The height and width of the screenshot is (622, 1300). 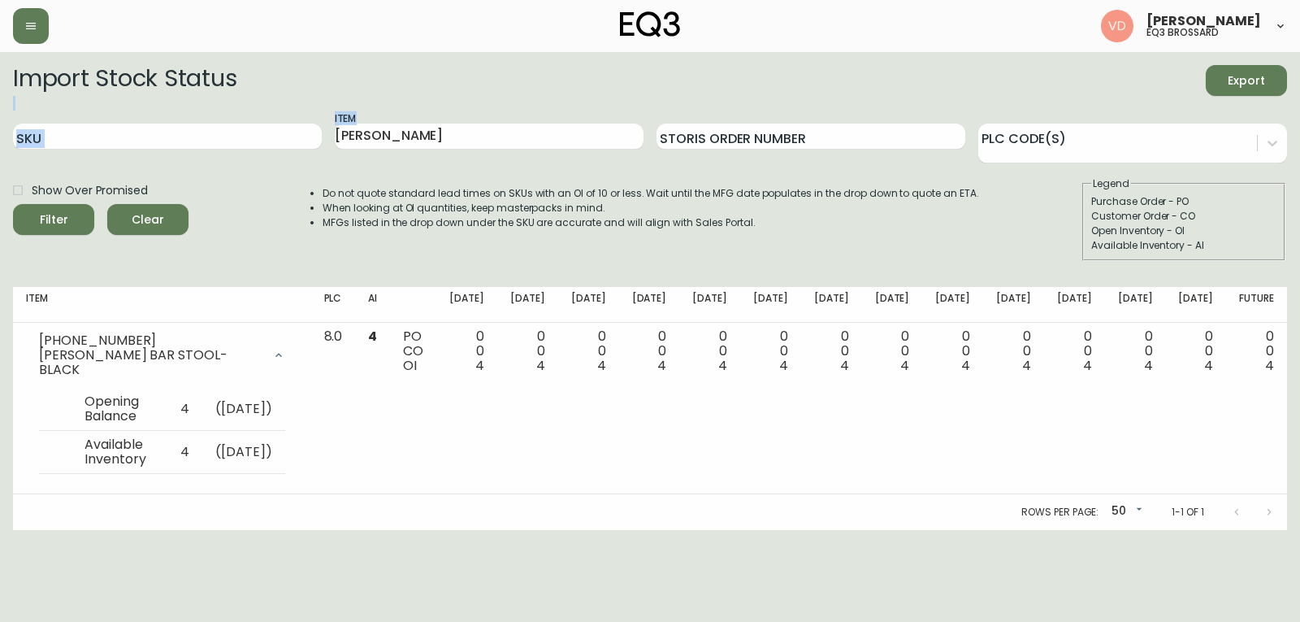 What do you see at coordinates (54, 219) in the screenshot?
I see `button: Filter` at bounding box center [54, 219].